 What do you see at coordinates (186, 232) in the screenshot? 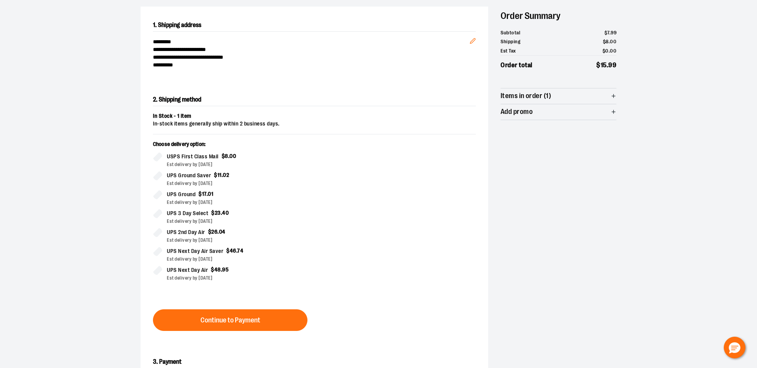
I see `span: UPS 2nd Day Air` at bounding box center [186, 232].